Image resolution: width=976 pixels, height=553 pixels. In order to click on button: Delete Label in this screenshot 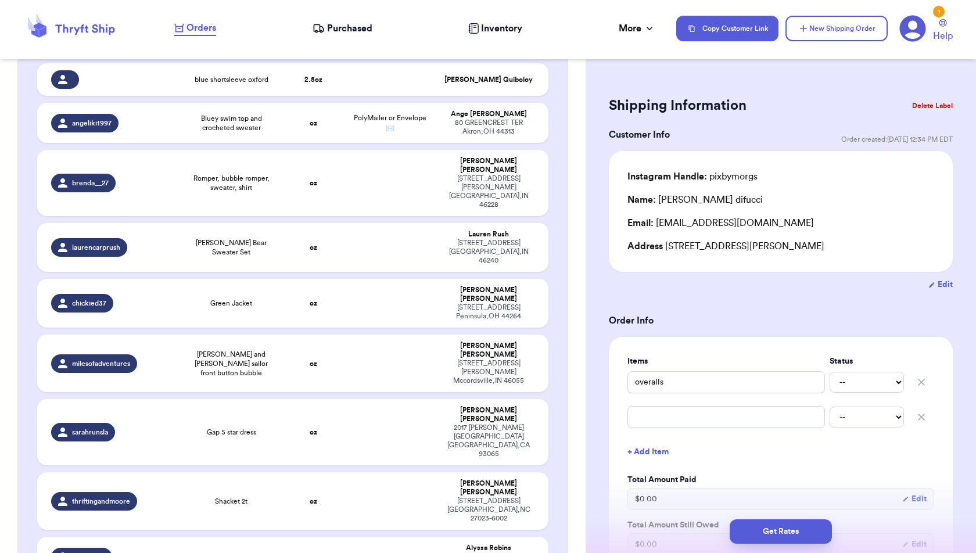, I will do `click(932, 106)`.